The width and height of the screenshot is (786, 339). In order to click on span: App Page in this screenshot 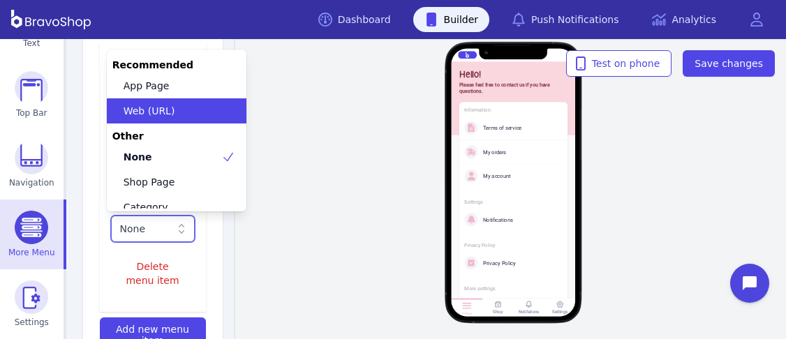, I will do `click(147, 86)`.